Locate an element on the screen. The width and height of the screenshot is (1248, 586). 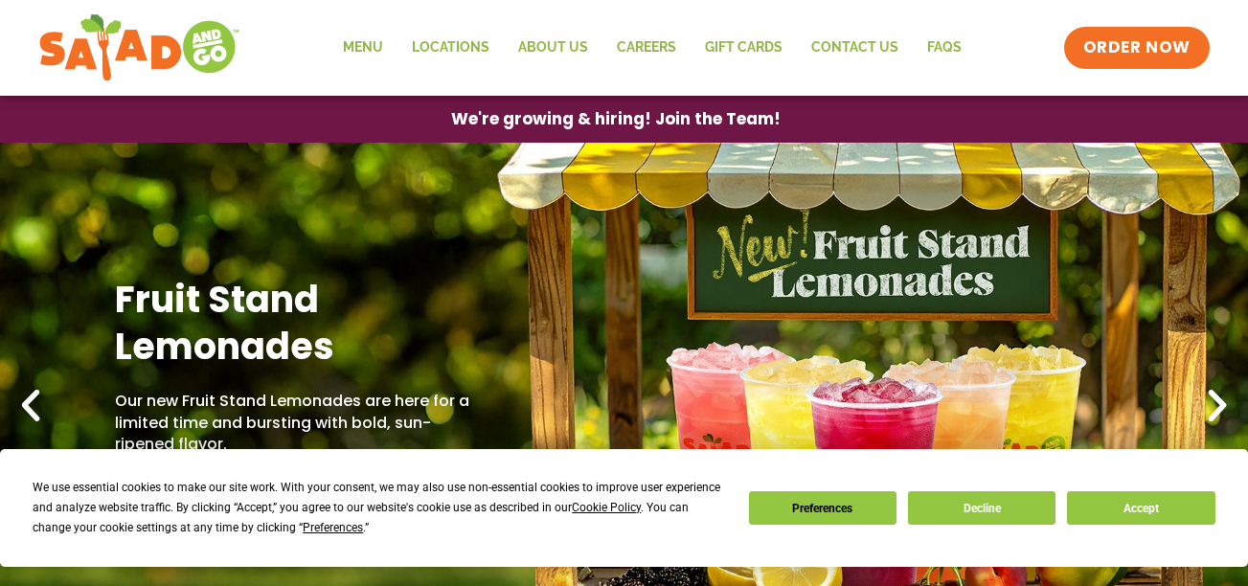
button: Decline is located at coordinates (982, 508).